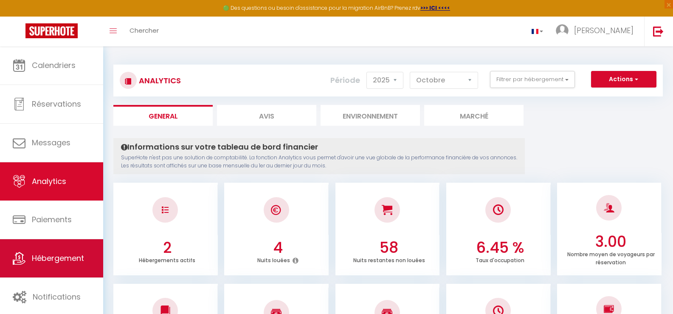 This screenshot has height=314, width=673. What do you see at coordinates (278, 248) in the screenshot?
I see `h3: 4` at bounding box center [278, 248].